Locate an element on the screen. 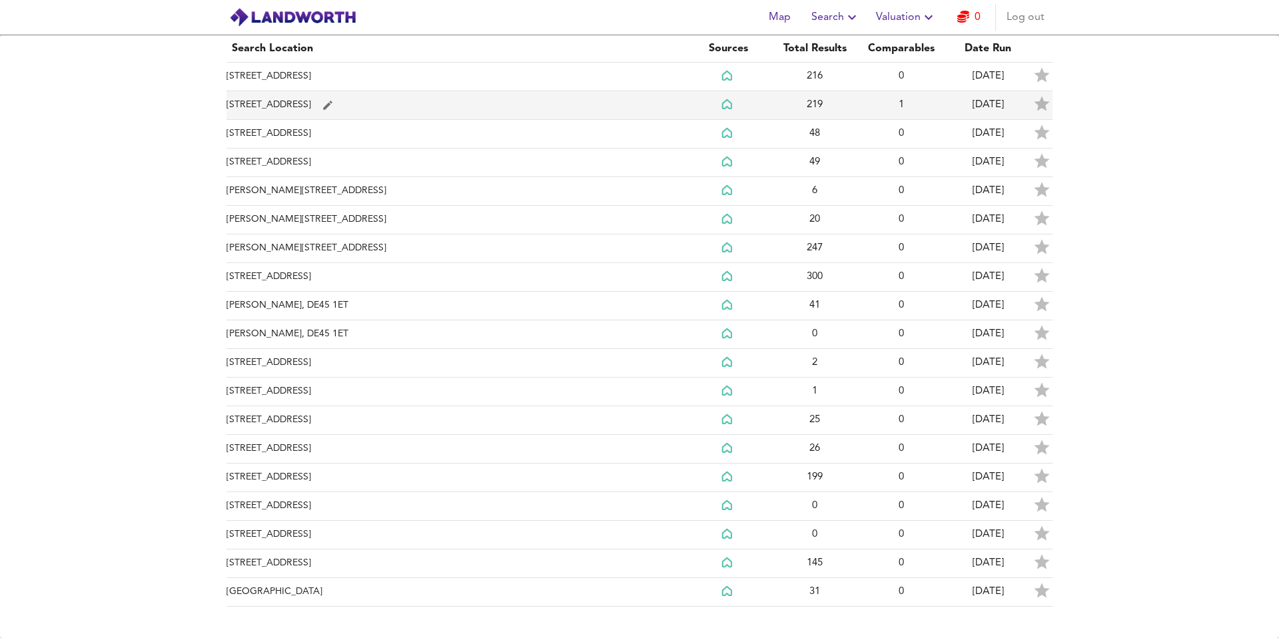 Image resolution: width=1279 pixels, height=638 pixels. td: 41 is located at coordinates (814, 306).